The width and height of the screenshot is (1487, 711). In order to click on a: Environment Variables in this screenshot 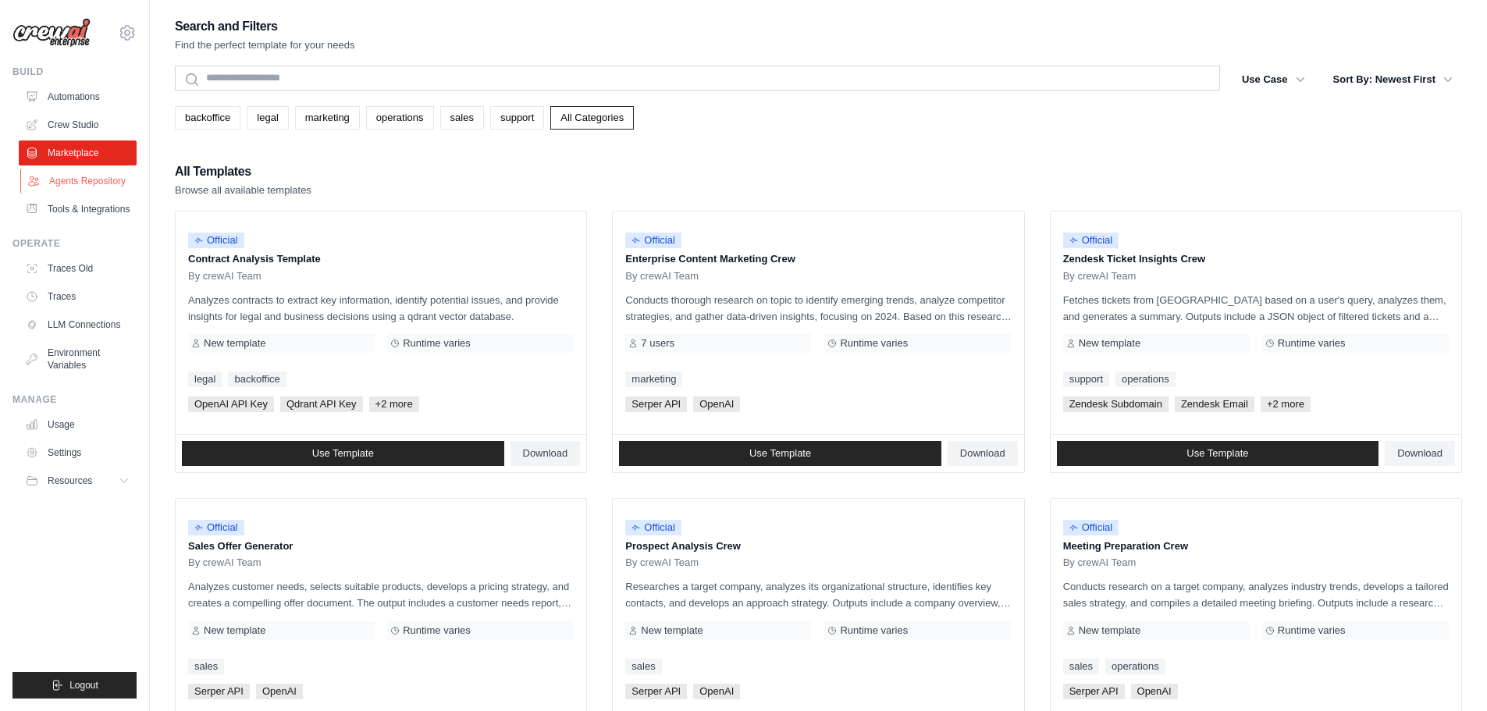, I will do `click(77, 359)`.